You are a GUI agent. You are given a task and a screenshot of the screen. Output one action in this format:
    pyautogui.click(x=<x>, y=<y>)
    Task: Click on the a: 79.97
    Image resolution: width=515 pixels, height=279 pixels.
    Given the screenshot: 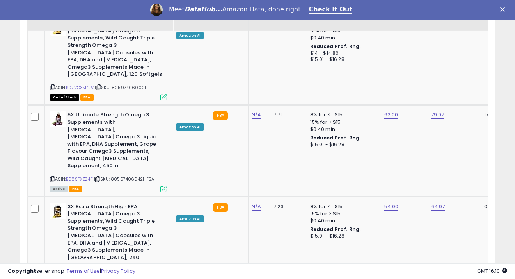 What is the action you would take?
    pyautogui.click(x=438, y=115)
    